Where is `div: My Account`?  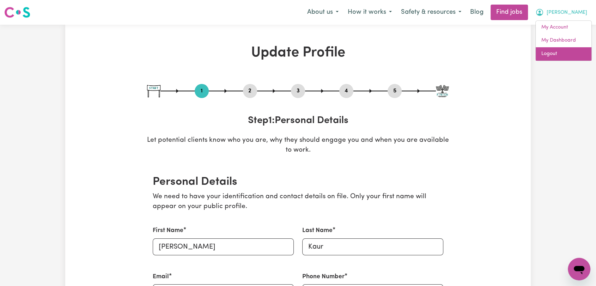 div: My Account is located at coordinates (564, 41).